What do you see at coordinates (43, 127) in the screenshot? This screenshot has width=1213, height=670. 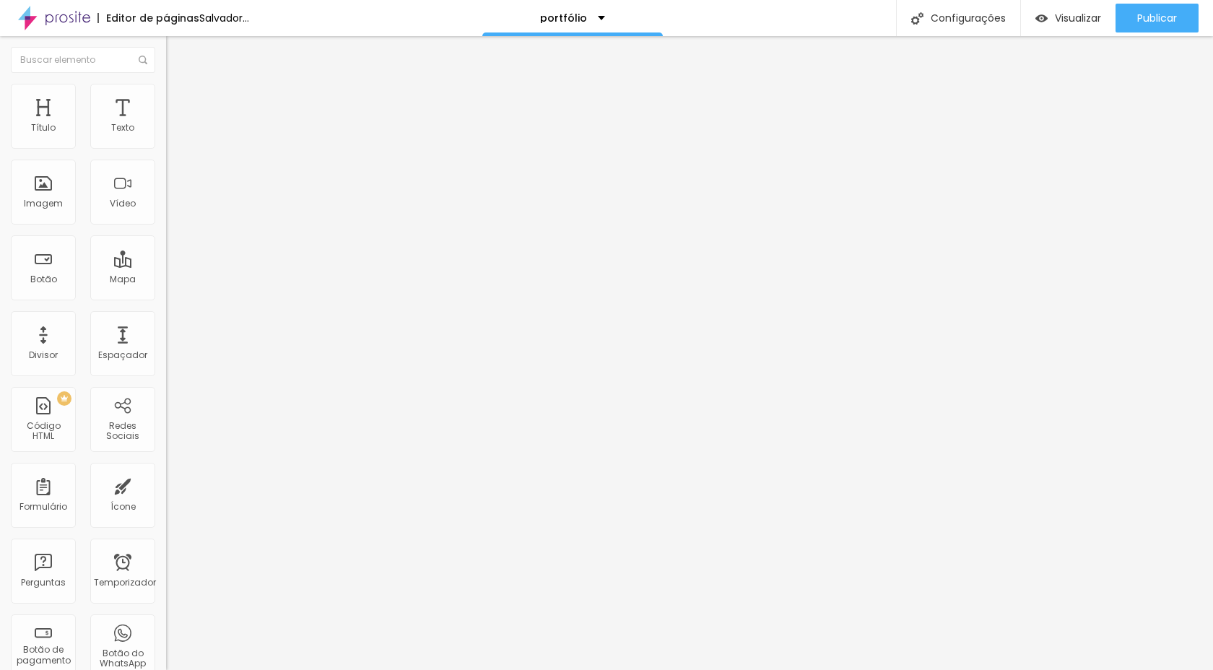 I see `font: Título` at bounding box center [43, 127].